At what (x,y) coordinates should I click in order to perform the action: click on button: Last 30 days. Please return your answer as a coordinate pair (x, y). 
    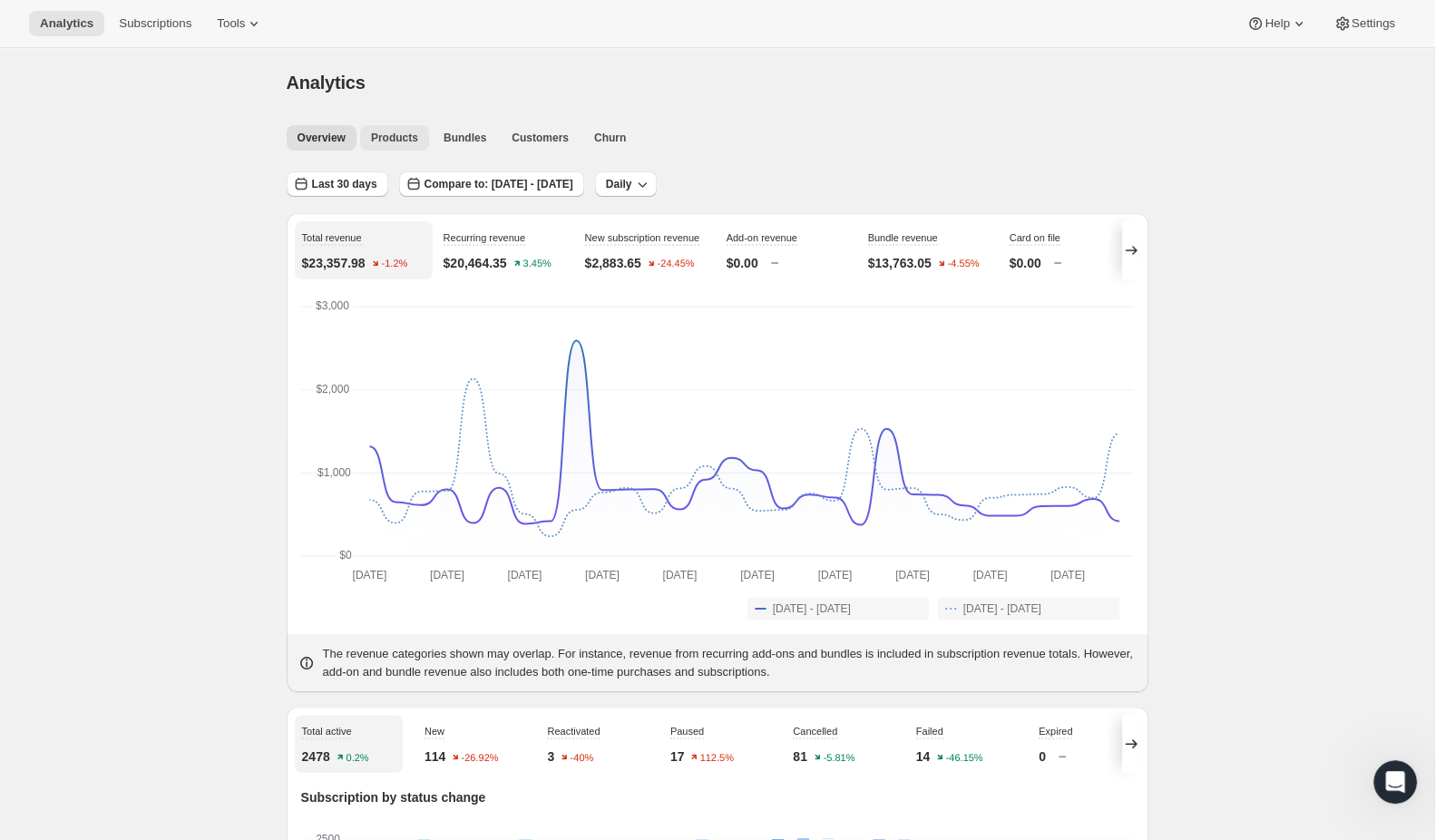
    Looking at the image, I should click on (337, 184).